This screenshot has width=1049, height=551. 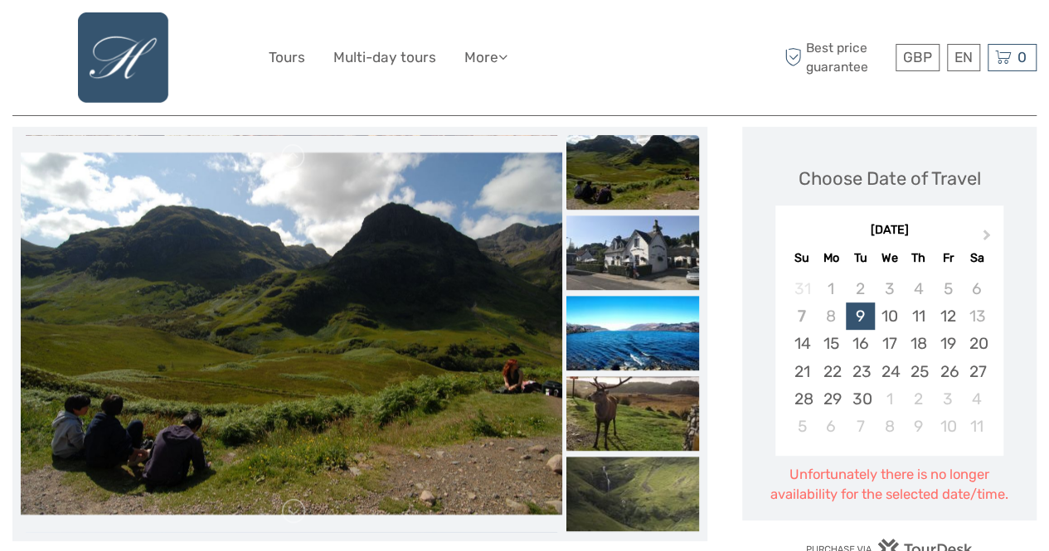 I want to click on span: GBP, so click(x=917, y=57).